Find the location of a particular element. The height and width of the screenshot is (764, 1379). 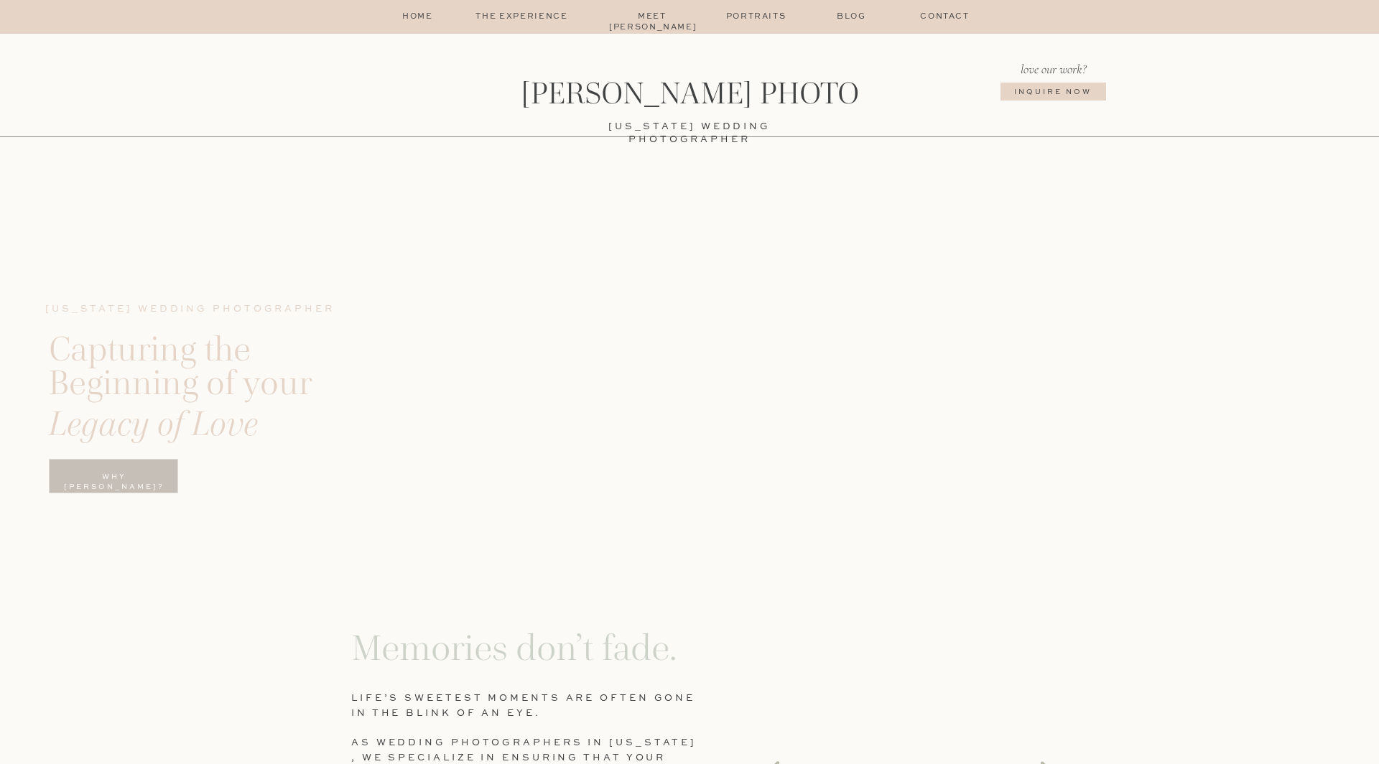

a: Capturing the Beginning of your is located at coordinates (212, 368).